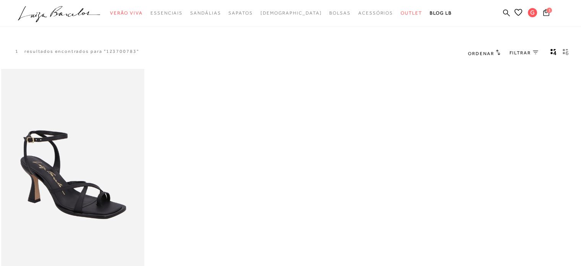 The height and width of the screenshot is (266, 581). Describe the element at coordinates (340, 13) in the screenshot. I see `span: Bolsas` at that location.